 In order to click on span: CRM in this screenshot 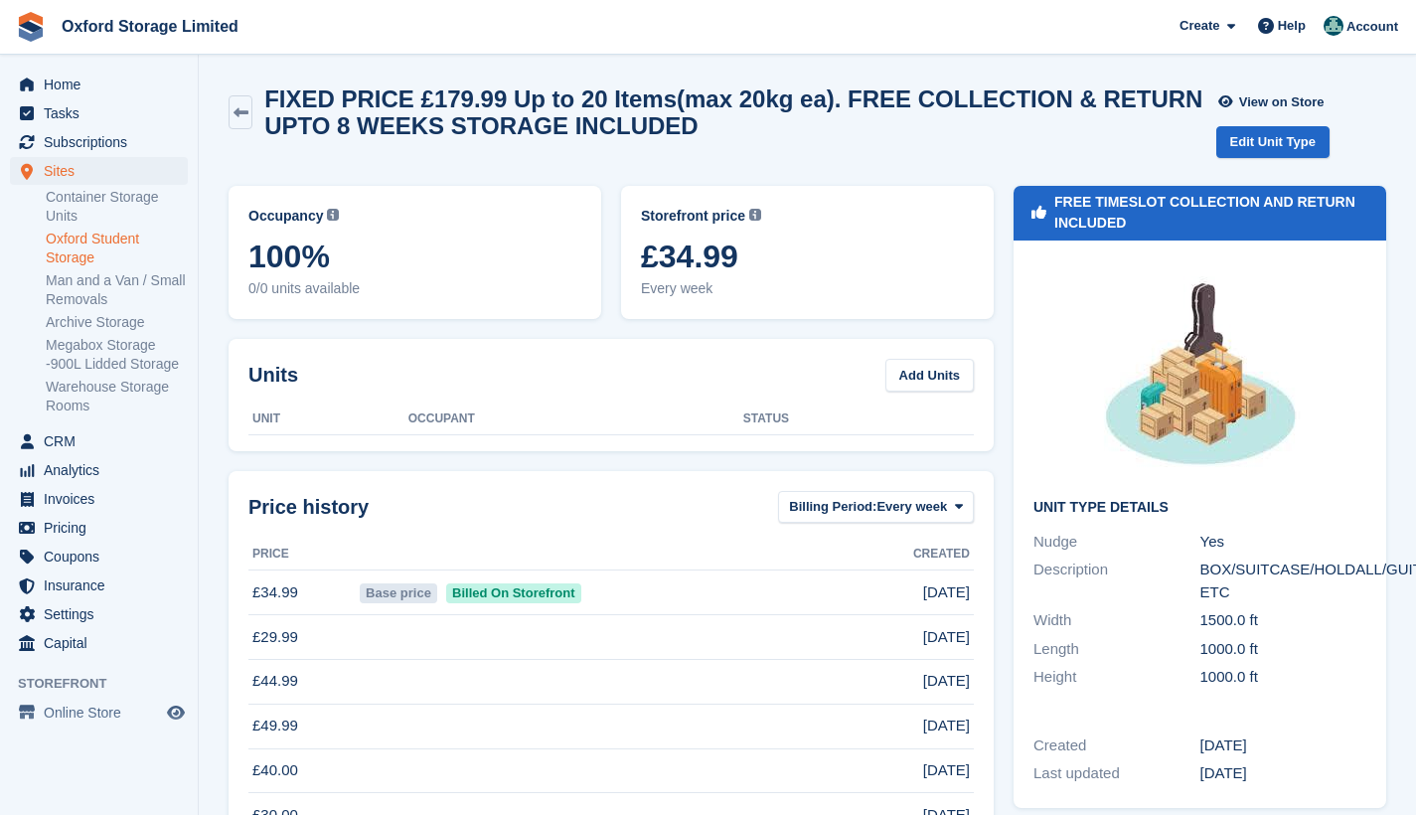, I will do `click(103, 441)`.